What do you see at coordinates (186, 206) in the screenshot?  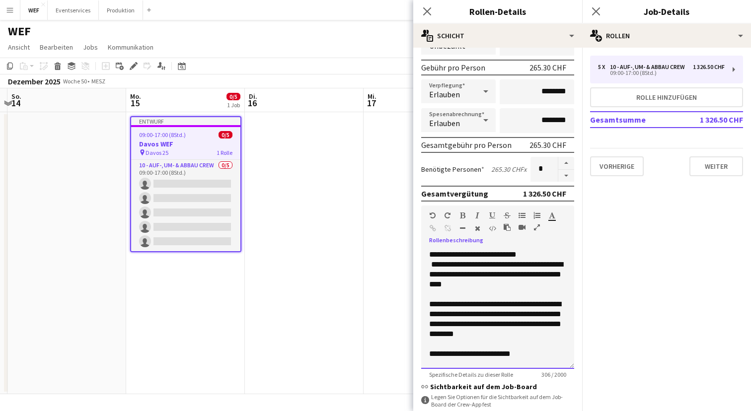 I see `app-card-role: 10 - Auf-, Um- & Abbau Crew0/509:00-17:00 (8Std.)` at bounding box center [186, 206].